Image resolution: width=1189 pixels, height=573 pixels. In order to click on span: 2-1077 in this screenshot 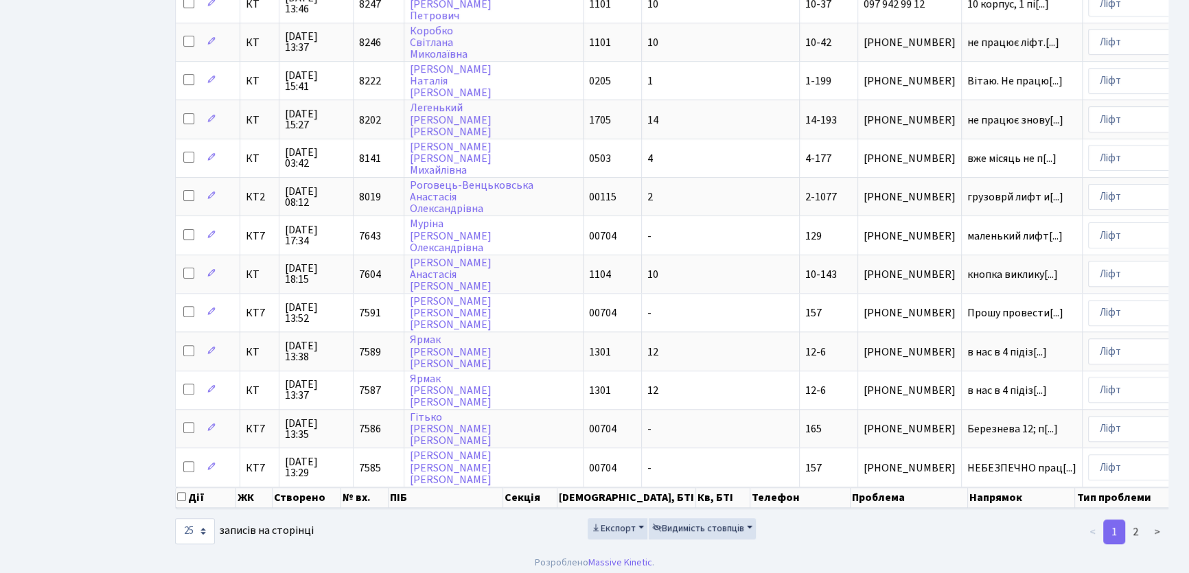, I will do `click(821, 197)`.